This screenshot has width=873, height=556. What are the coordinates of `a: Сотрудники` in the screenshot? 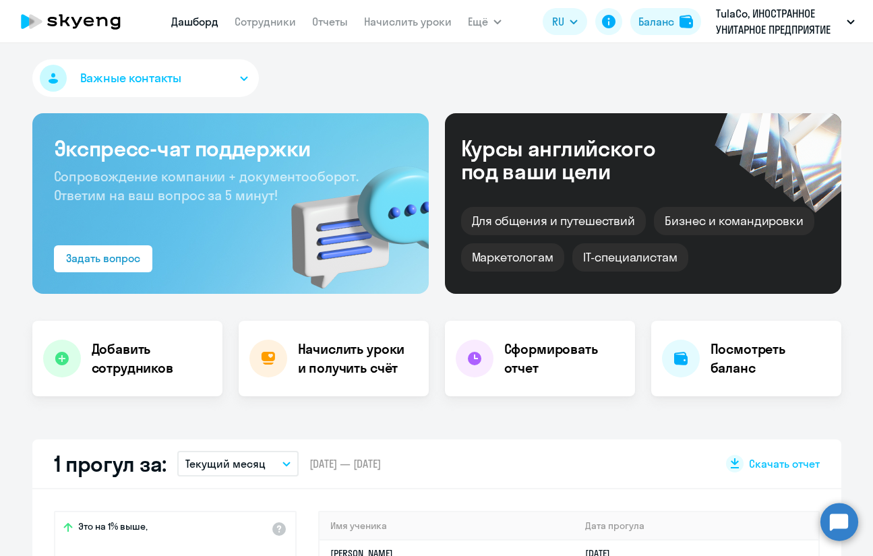 It's located at (265, 22).